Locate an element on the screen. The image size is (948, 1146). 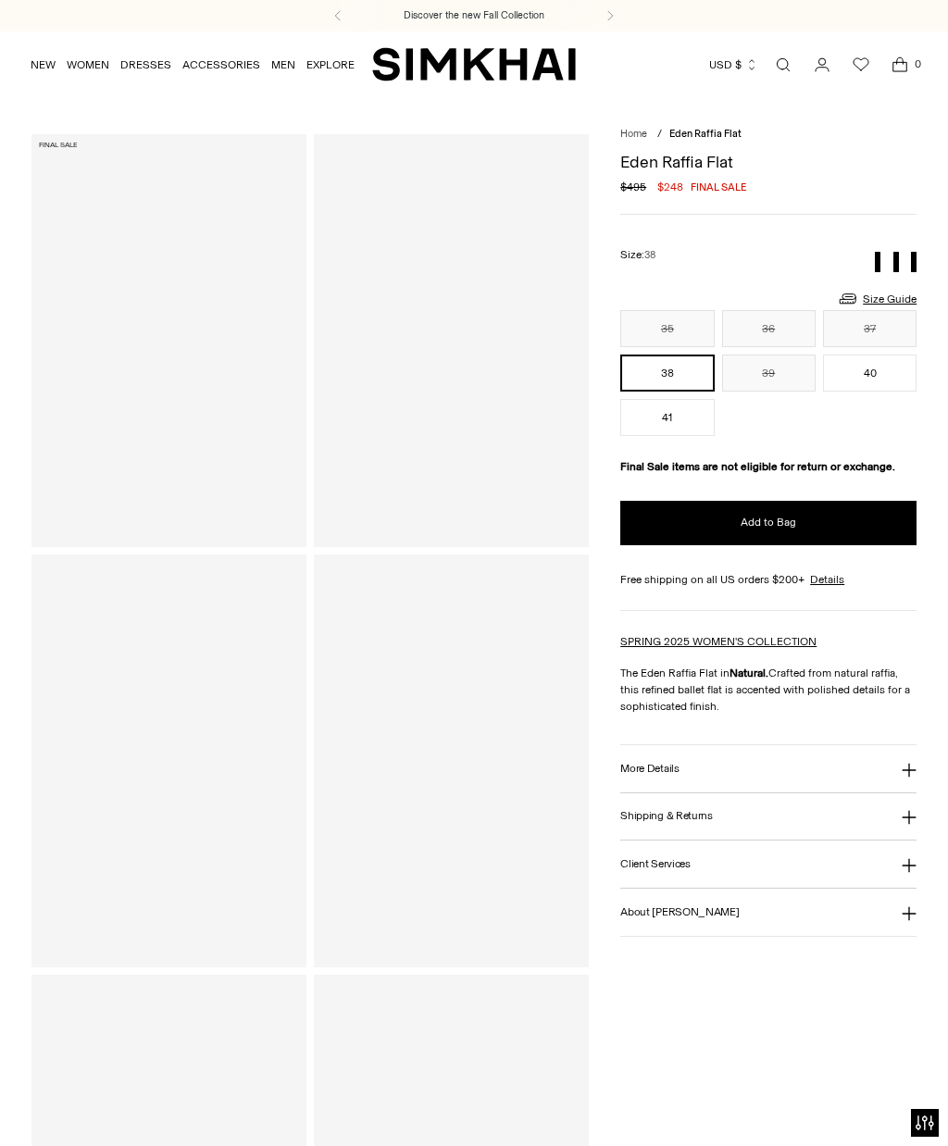
span: 38 is located at coordinates (650, 255).